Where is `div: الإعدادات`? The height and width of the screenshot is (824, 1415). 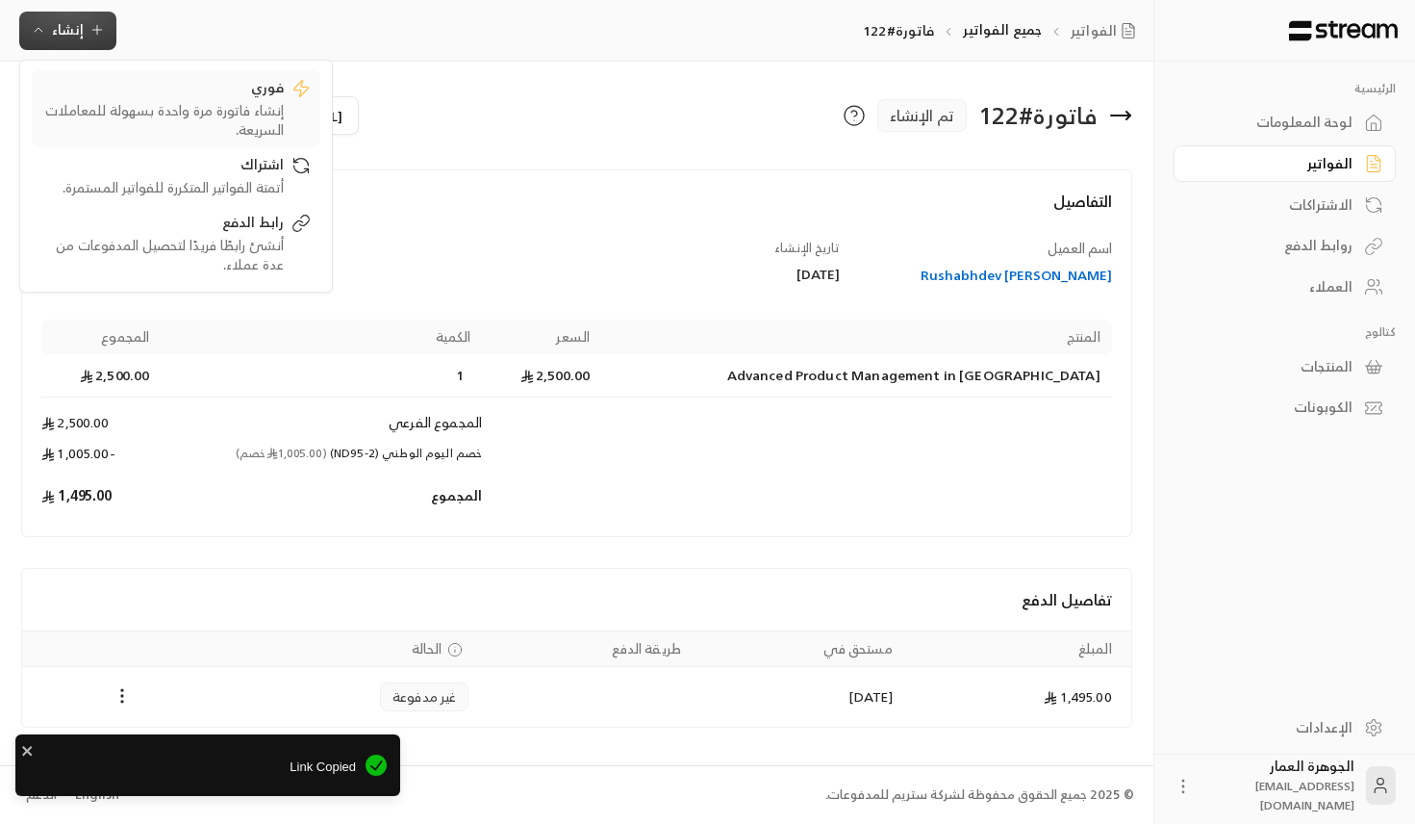
div: الإعدادات is located at coordinates (1275, 727).